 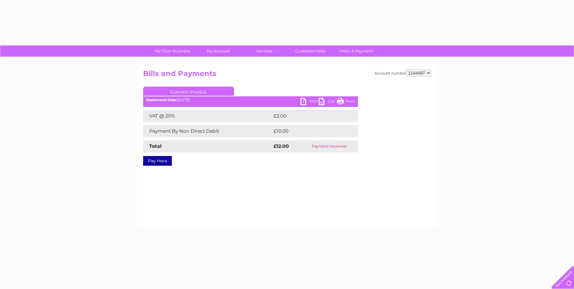 I want to click on a: PDF, so click(x=309, y=102).